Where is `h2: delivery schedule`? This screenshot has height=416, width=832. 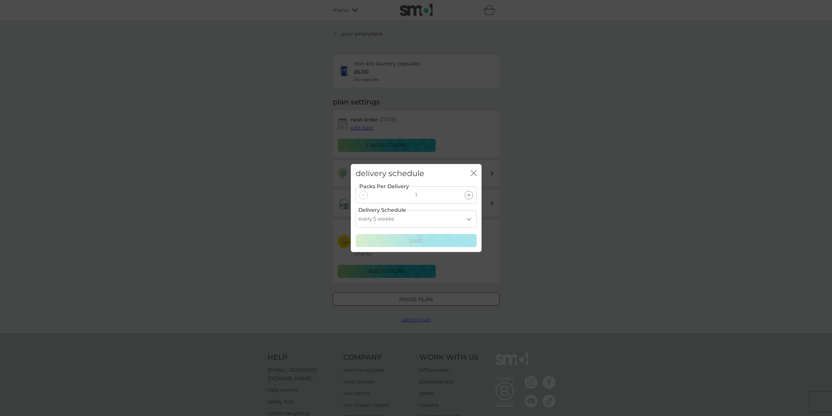 h2: delivery schedule is located at coordinates (390, 173).